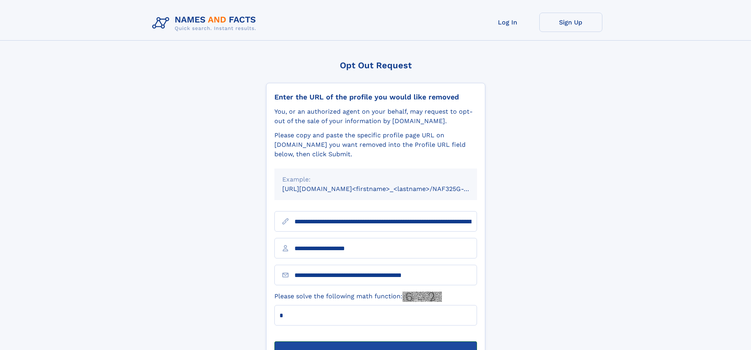 This screenshot has height=350, width=751. Describe the element at coordinates (376, 65) in the screenshot. I see `div: Opt Out Request` at that location.